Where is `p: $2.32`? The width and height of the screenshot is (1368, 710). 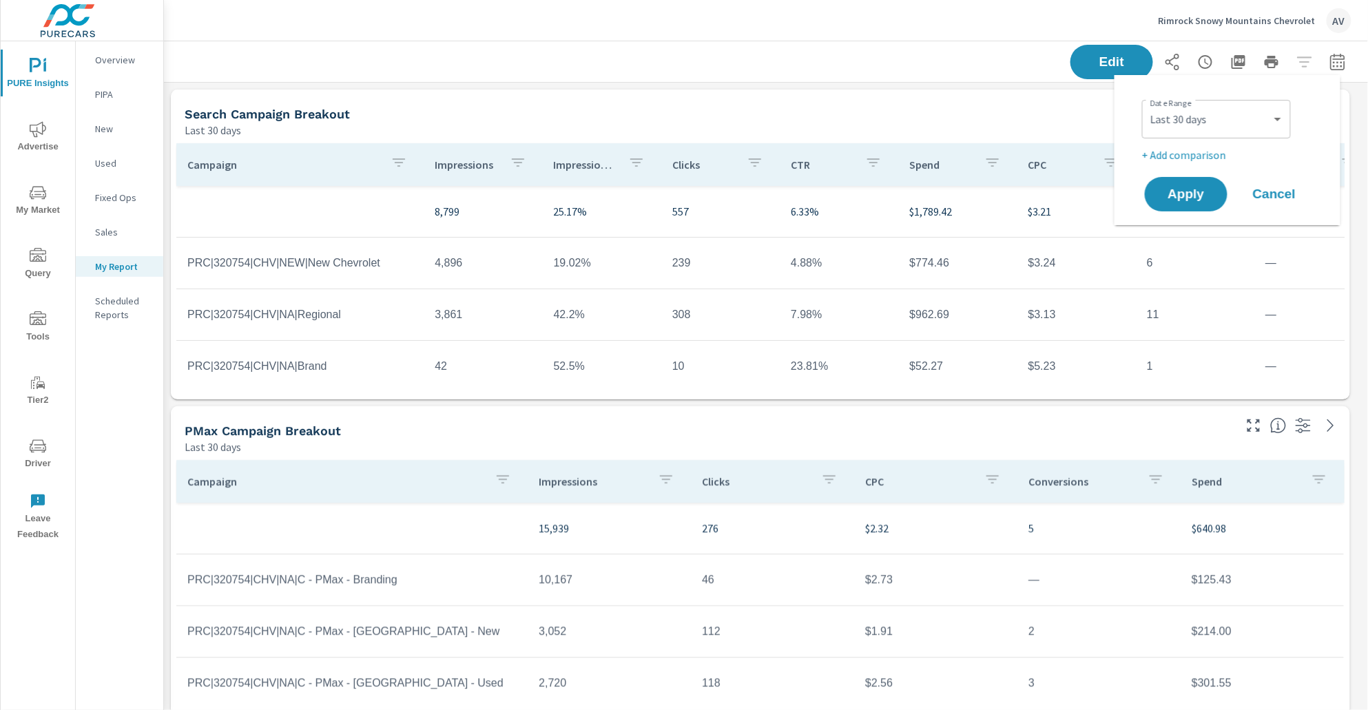 p: $2.32 is located at coordinates (935, 528).